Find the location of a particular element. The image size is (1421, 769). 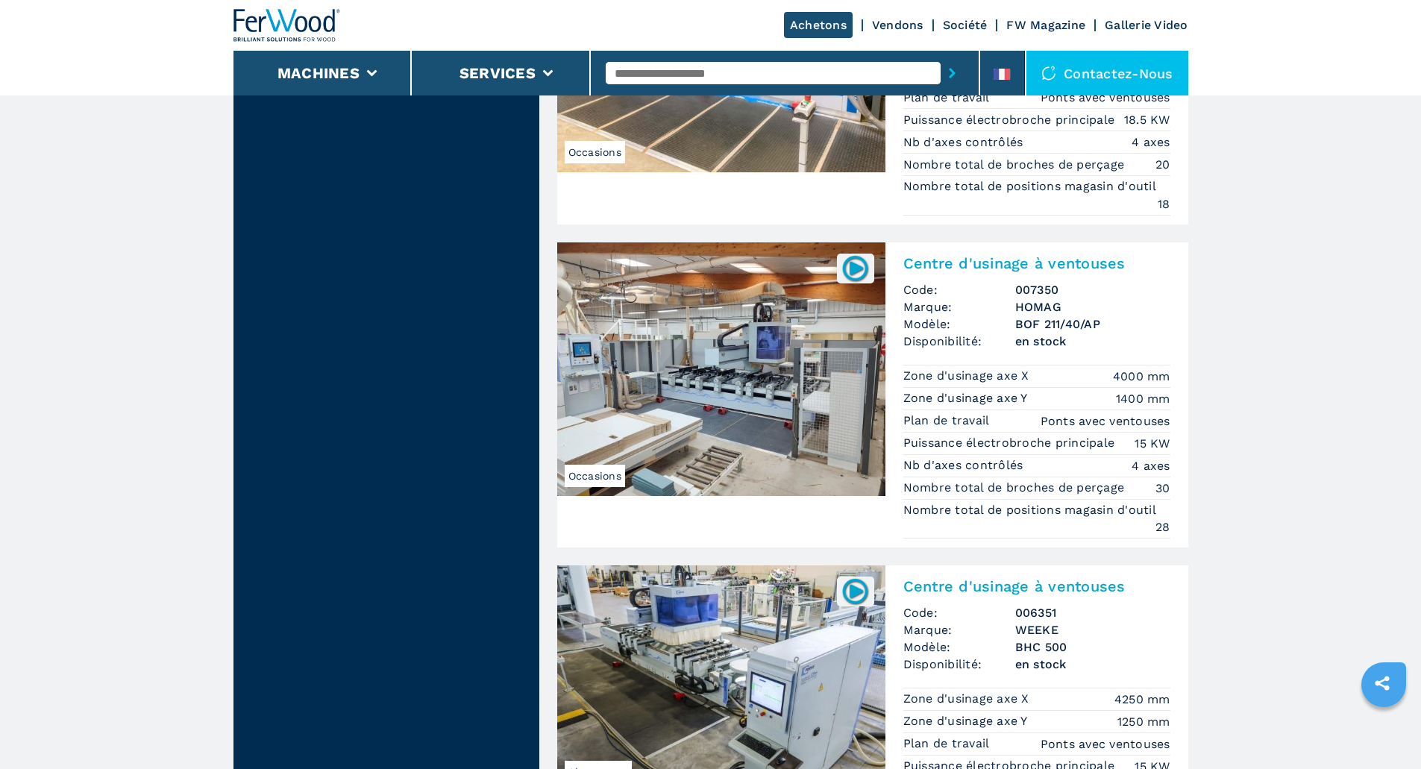

h3: HOMAG is located at coordinates (1093, 307).